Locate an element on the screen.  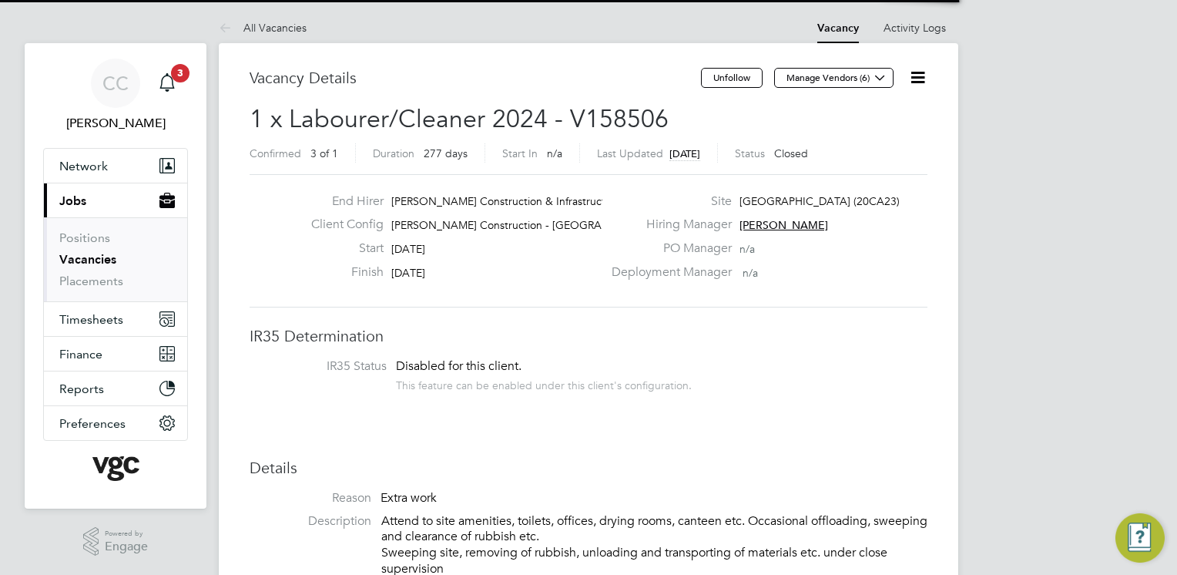
label: IR35 Status is located at coordinates (326, 366).